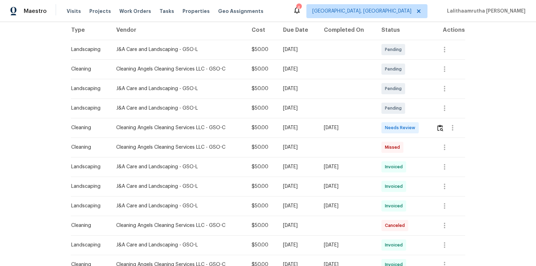 This screenshot has height=266, width=536. What do you see at coordinates (262, 30) in the screenshot?
I see `th: Cost` at bounding box center [262, 30].